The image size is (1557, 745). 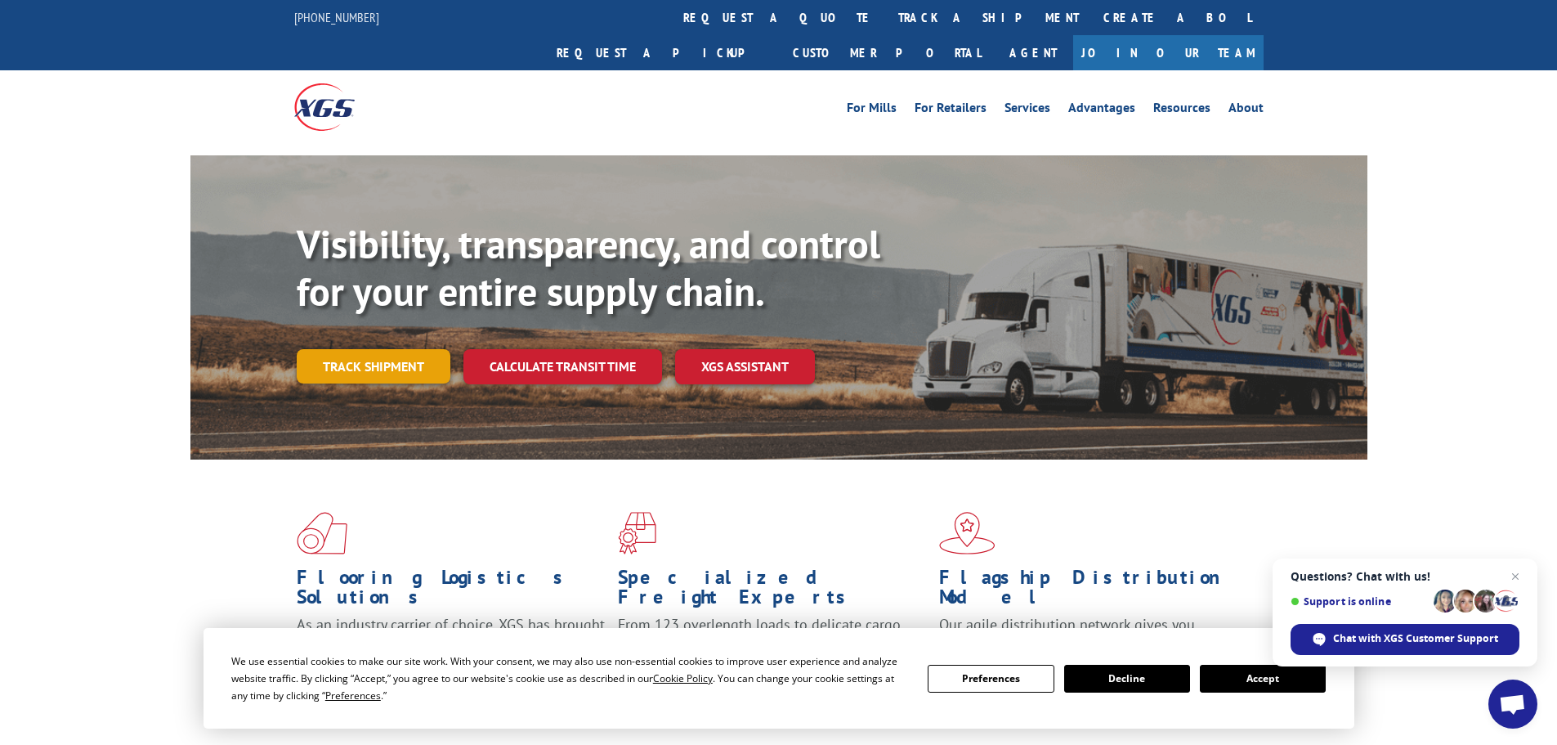 What do you see at coordinates (562, 366) in the screenshot?
I see `a: Calculate transit time` at bounding box center [562, 366].